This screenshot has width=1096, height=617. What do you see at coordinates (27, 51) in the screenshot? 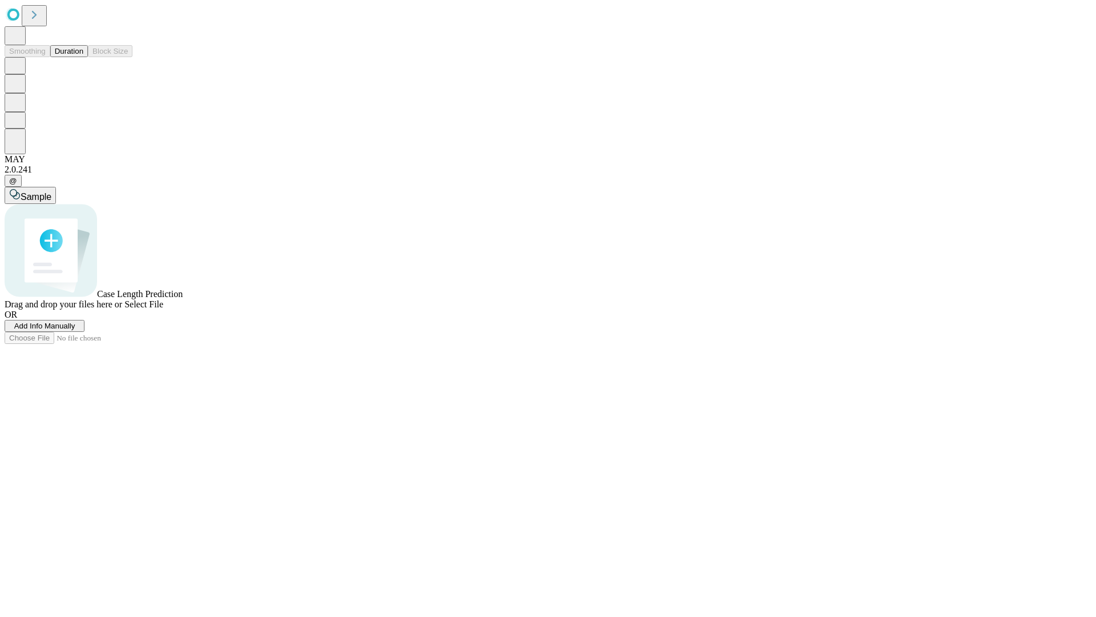
I see `button: Smoothing` at bounding box center [27, 51].